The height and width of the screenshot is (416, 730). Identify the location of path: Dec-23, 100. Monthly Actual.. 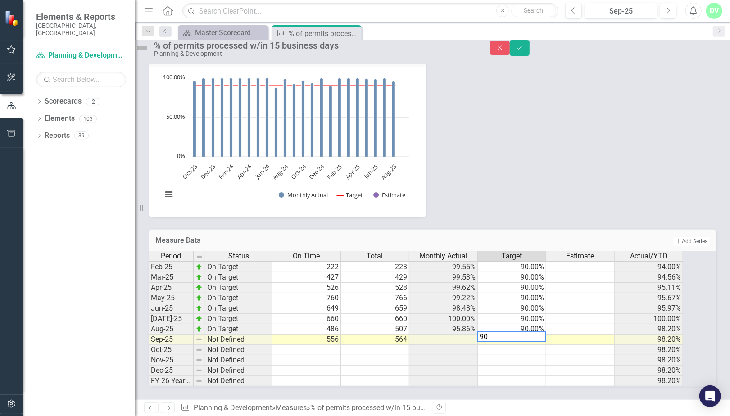
(213, 118).